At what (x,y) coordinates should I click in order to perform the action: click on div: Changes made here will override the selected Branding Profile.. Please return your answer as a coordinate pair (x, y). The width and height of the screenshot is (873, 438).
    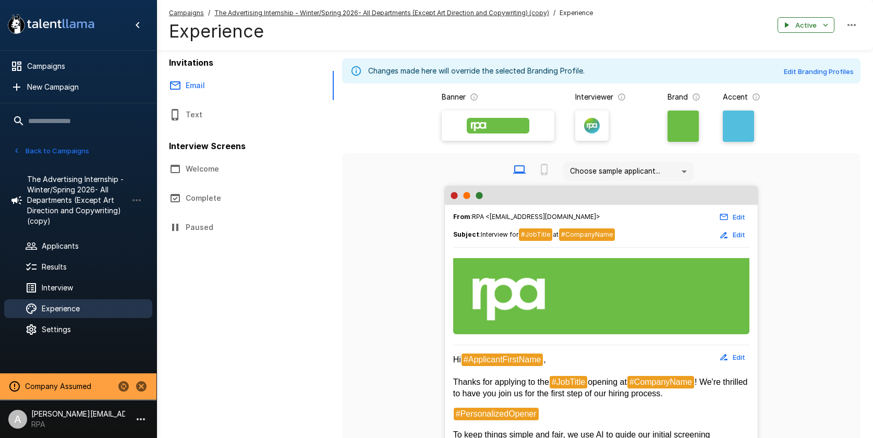
    Looking at the image, I should click on (476, 71).